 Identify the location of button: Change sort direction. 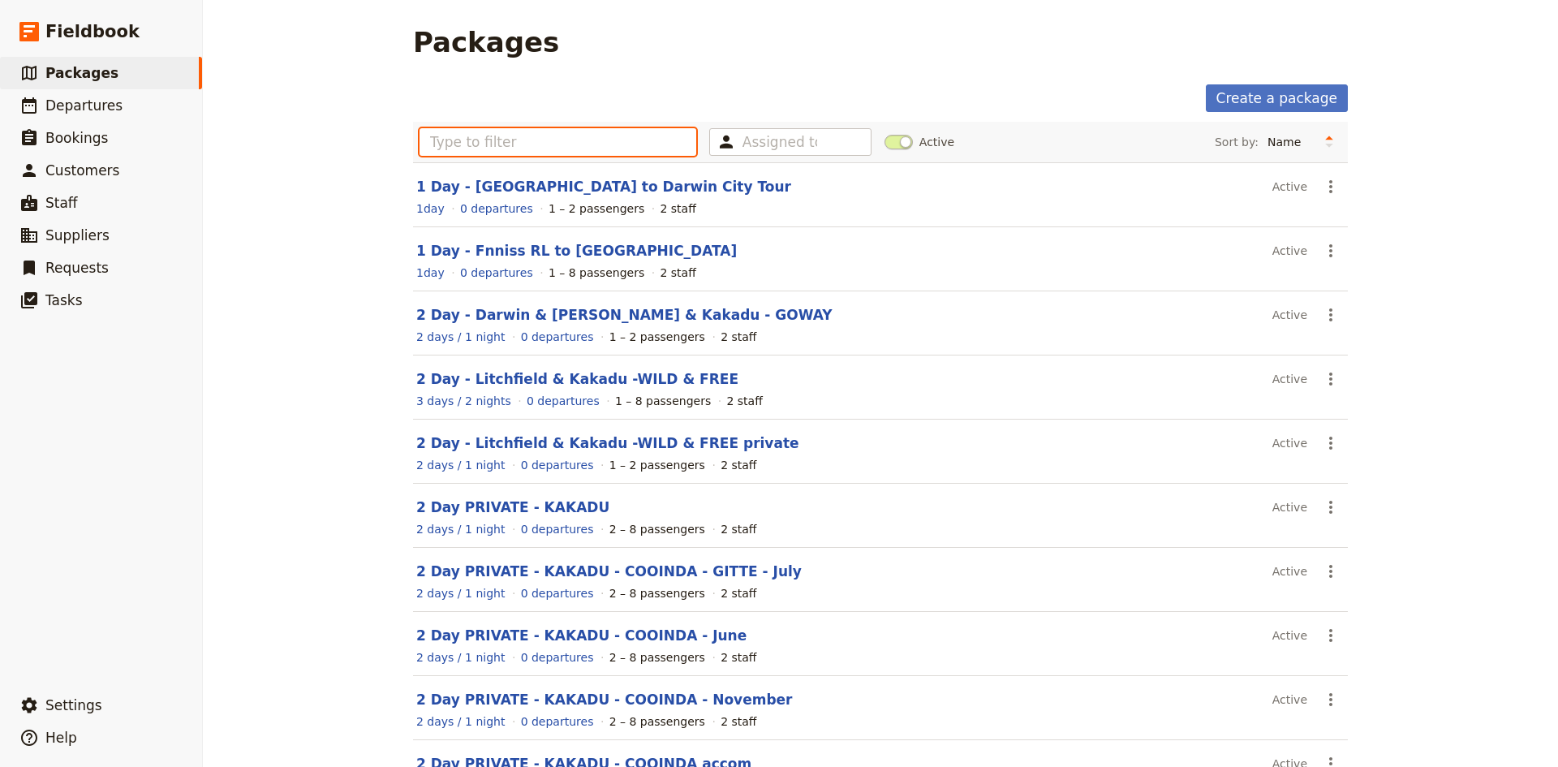
(1329, 142).